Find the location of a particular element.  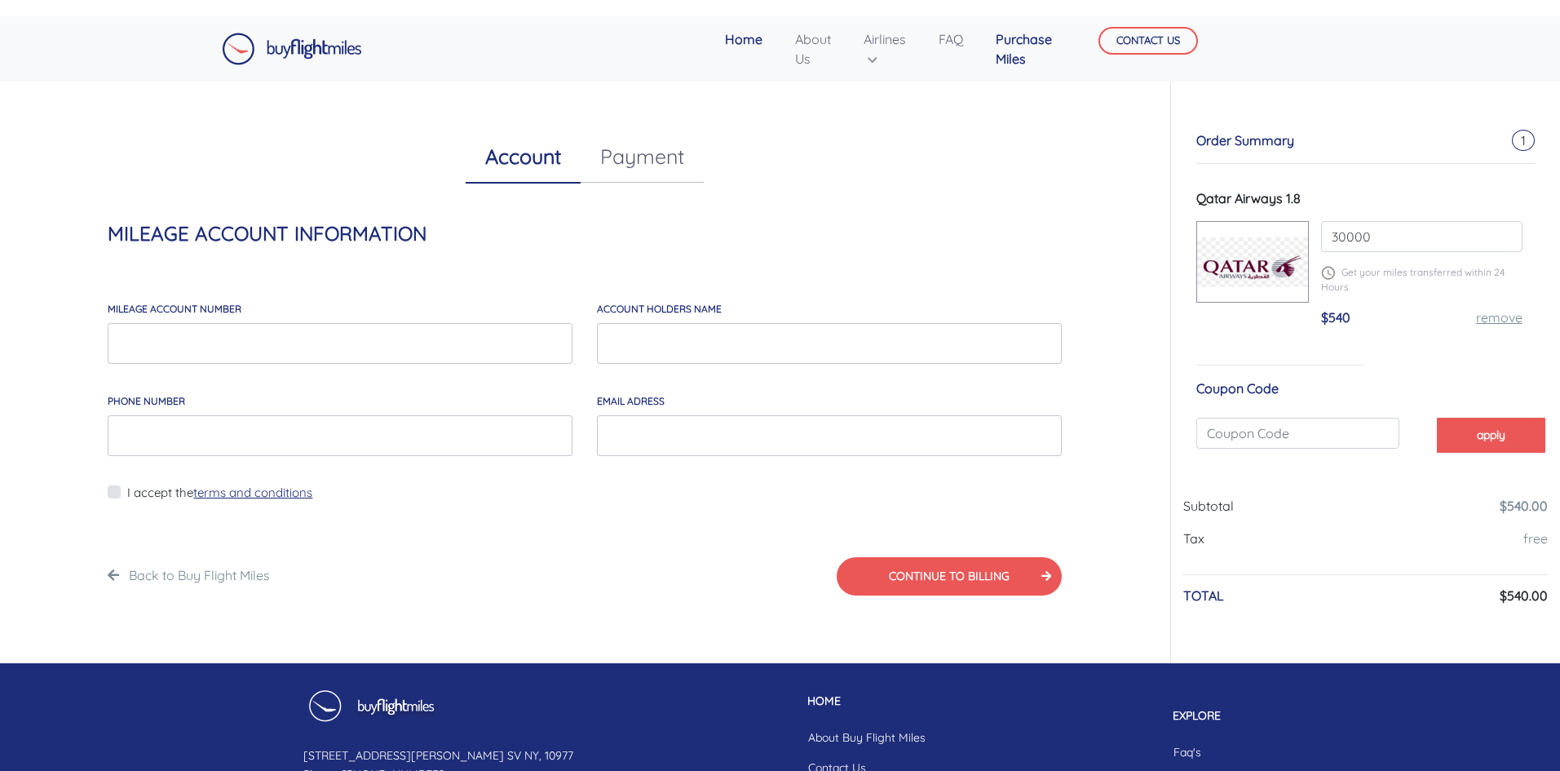

p: HOME is located at coordinates (867, 700).